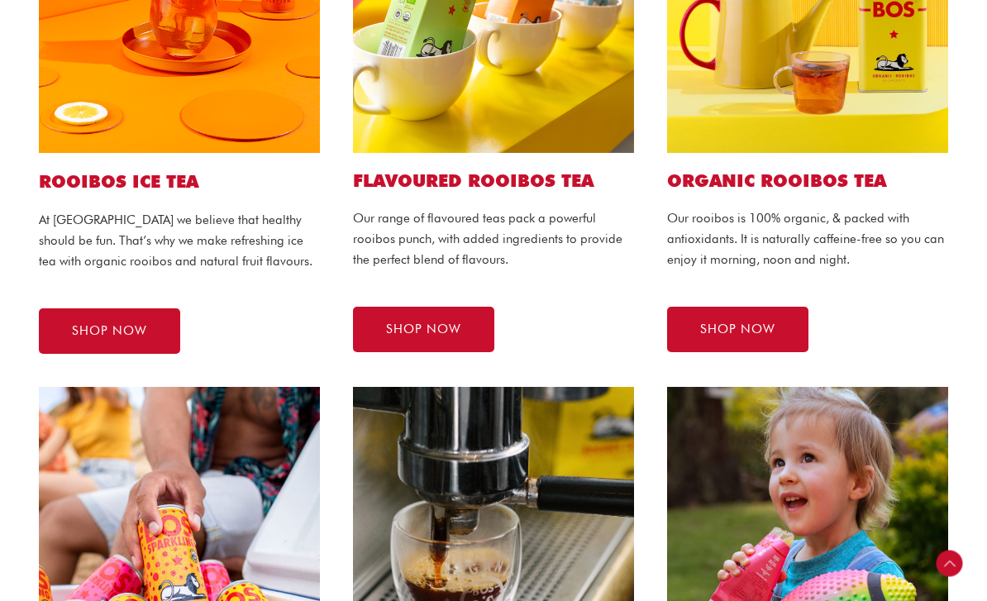 The image size is (987, 601). I want to click on h2: Flavoured ROOIBOS TEA, so click(493, 180).